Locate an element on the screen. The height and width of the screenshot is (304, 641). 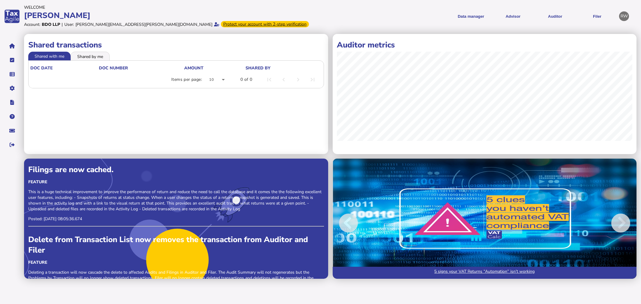
button: Auditor is located at coordinates (555, 16).